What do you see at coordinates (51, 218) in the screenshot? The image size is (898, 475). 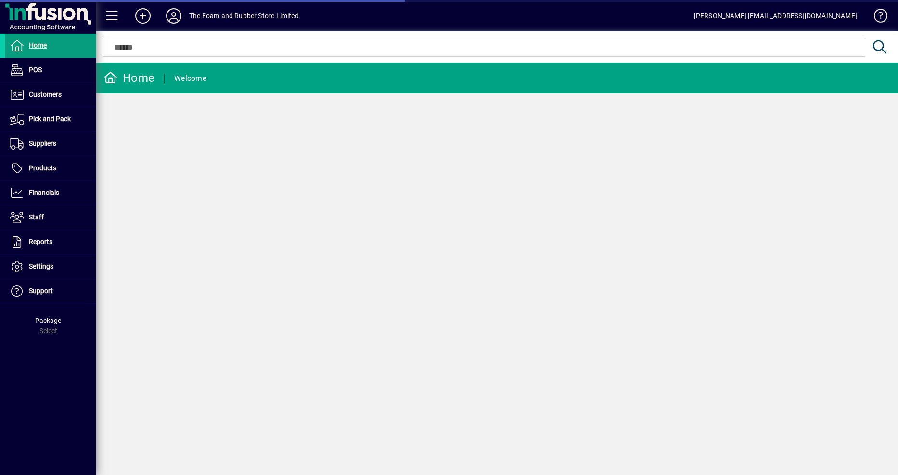 I see `a: Staff` at bounding box center [51, 218].